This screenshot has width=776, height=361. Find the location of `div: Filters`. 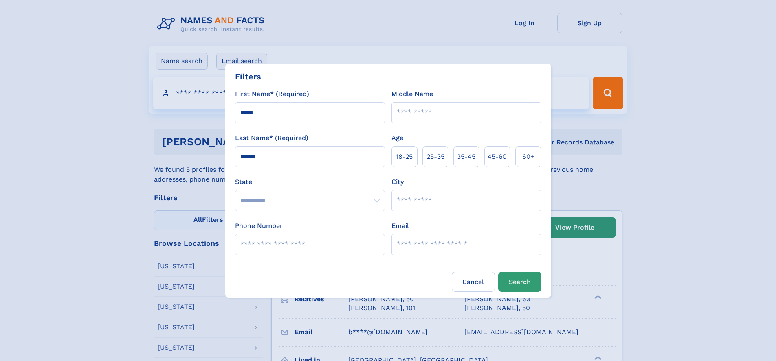

div: Filters is located at coordinates (248, 77).